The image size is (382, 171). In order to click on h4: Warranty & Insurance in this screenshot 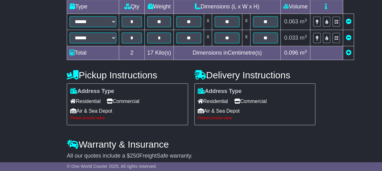, I will do `click(191, 144)`.